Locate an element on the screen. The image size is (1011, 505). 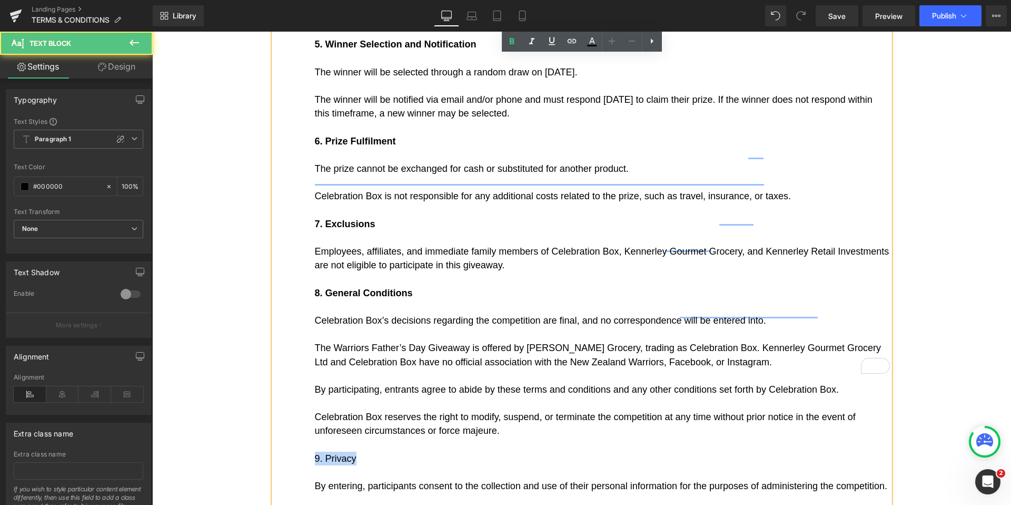
span: Celebration Box reserves the right to modify, suspend, or terminate the competition at any time w... is located at coordinates (433, 392).